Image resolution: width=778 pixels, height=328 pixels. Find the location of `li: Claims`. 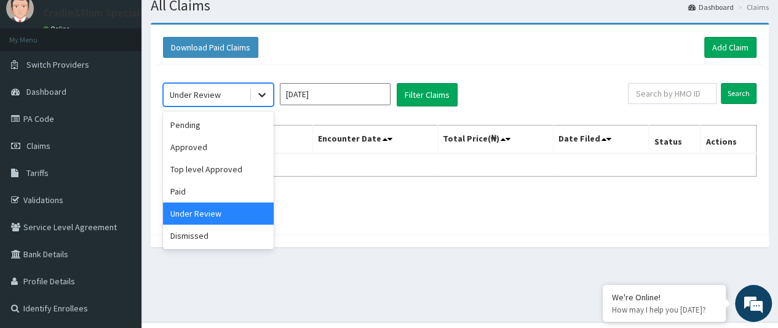

li: Claims is located at coordinates (752, 7).